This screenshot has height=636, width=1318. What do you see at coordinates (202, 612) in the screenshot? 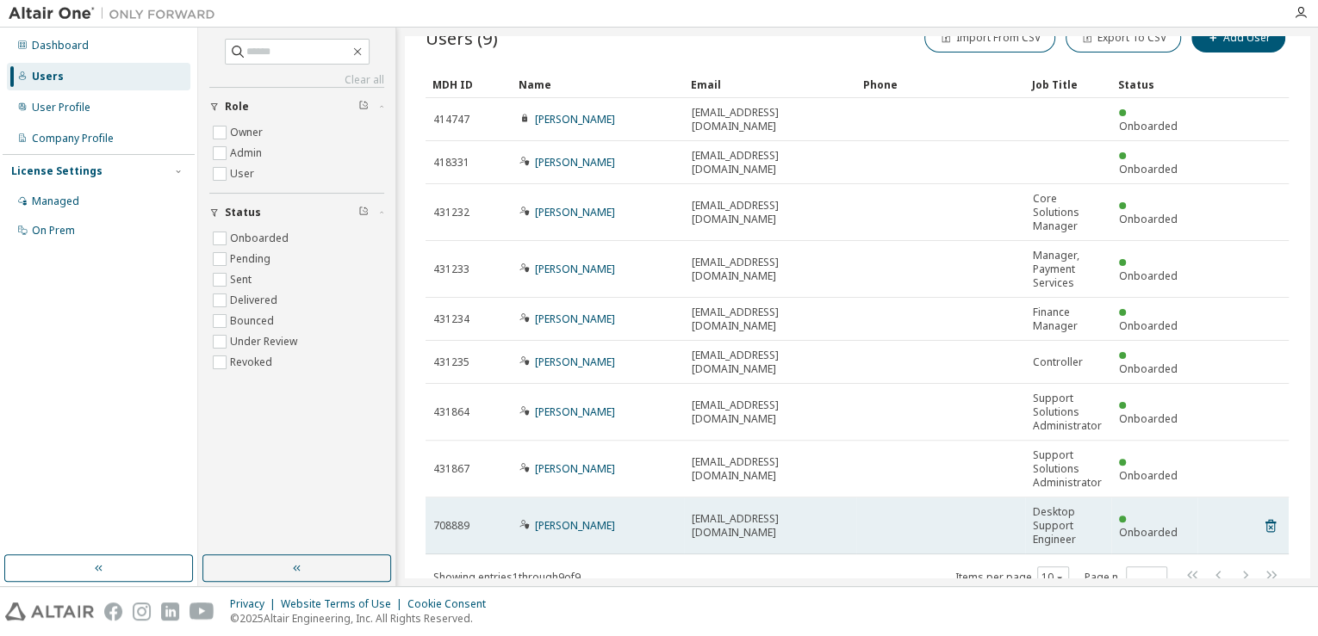
I see `img: youtube.svg` at bounding box center [202, 612].